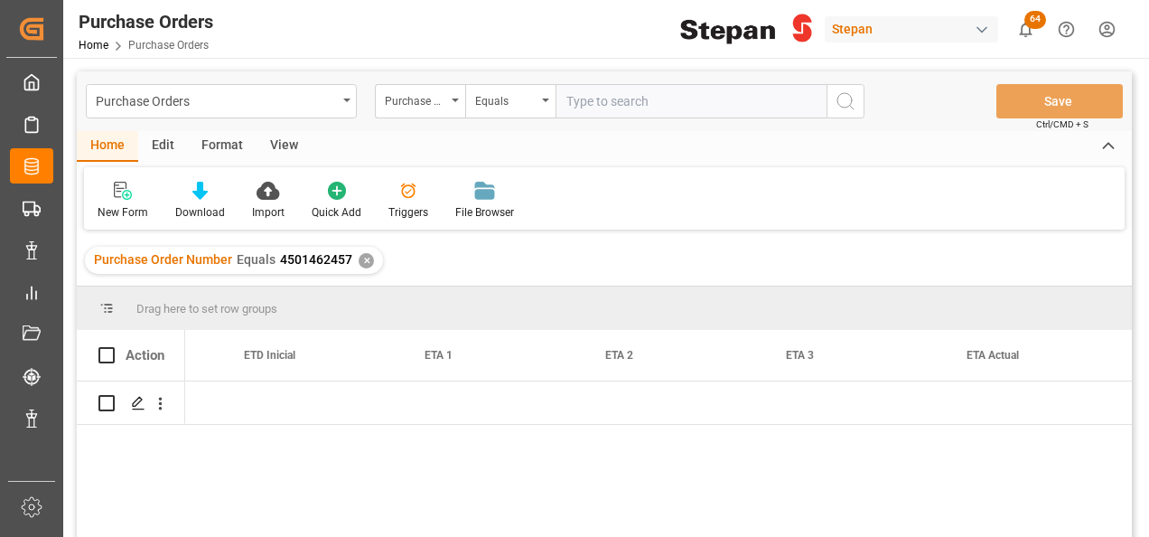  Describe the element at coordinates (163, 259) in the screenshot. I see `span: Purchase Order Number` at that location.